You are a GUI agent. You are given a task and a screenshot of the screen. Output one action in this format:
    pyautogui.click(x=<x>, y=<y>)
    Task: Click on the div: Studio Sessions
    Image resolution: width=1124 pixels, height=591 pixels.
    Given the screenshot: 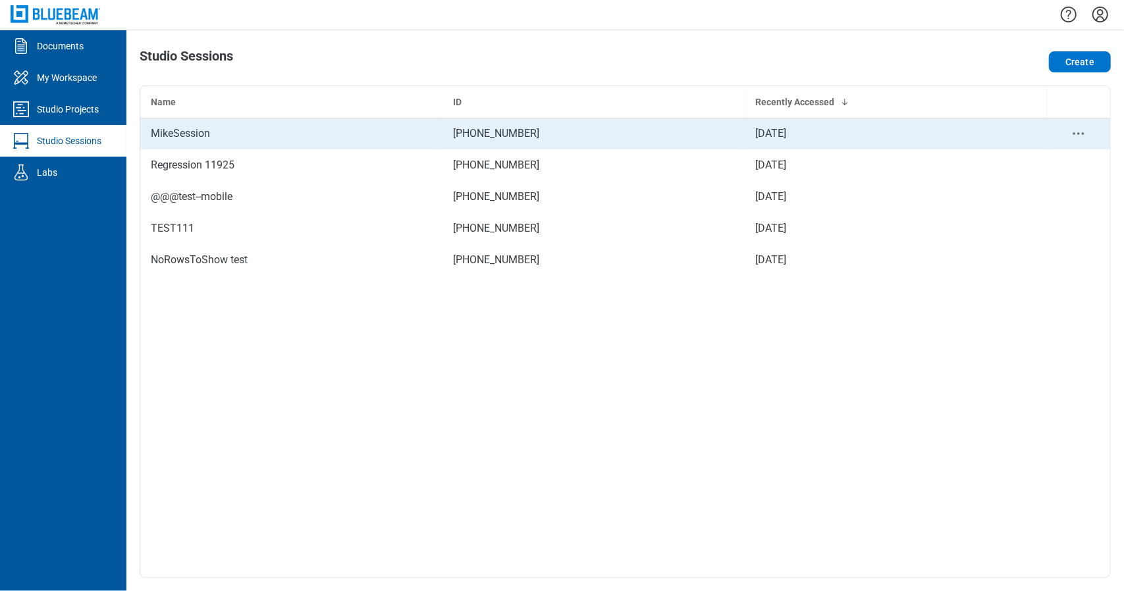 What is the action you would take?
    pyautogui.click(x=69, y=141)
    